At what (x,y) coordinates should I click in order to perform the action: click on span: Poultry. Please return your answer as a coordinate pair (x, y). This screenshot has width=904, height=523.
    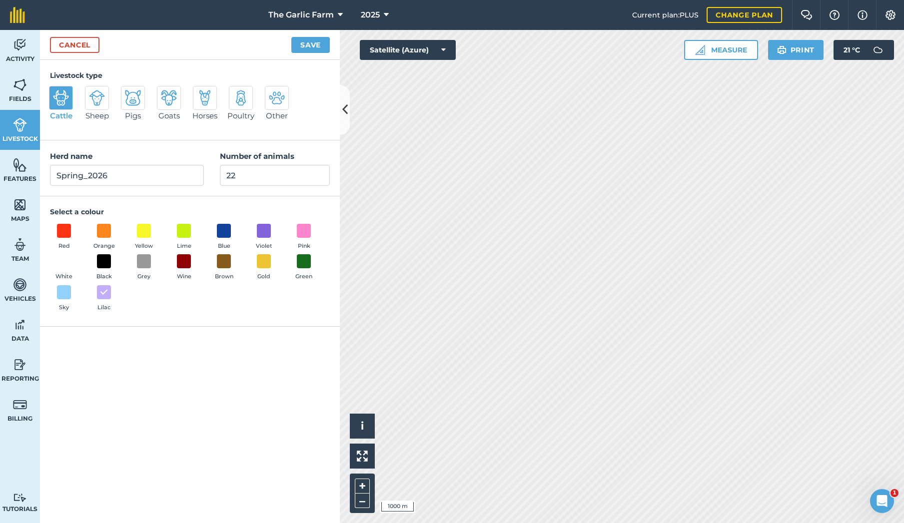
    Looking at the image, I should click on (241, 116).